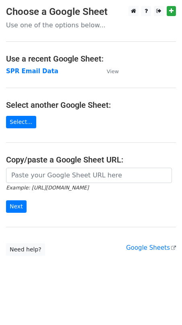 This screenshot has width=182, height=325. What do you see at coordinates (21, 122) in the screenshot?
I see `a: Select...` at bounding box center [21, 122].